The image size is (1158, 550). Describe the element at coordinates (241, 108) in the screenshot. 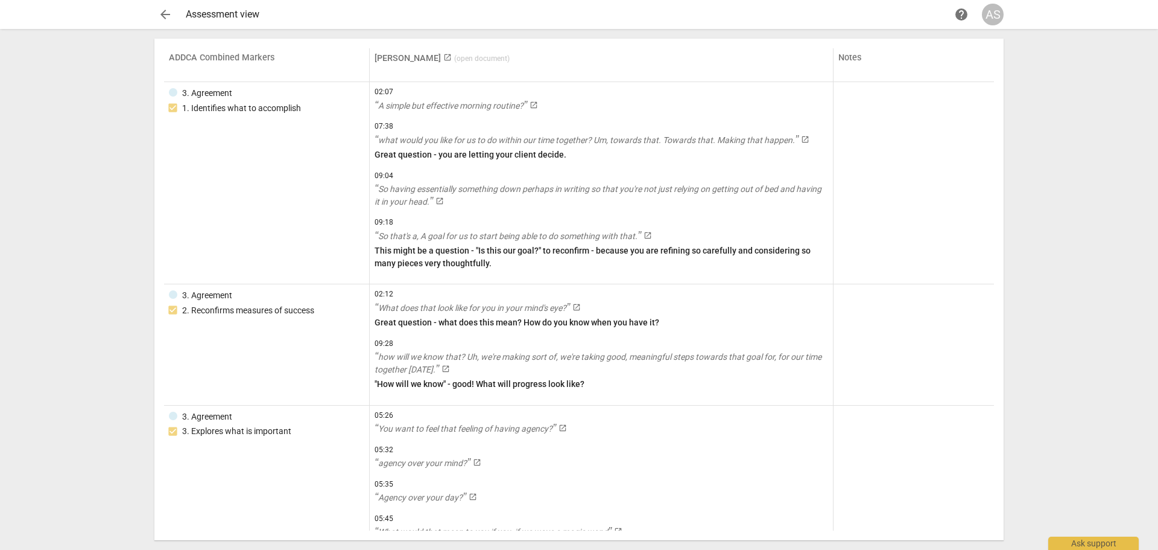

I see `div: 1. Identifies what to accomplish` at that location.